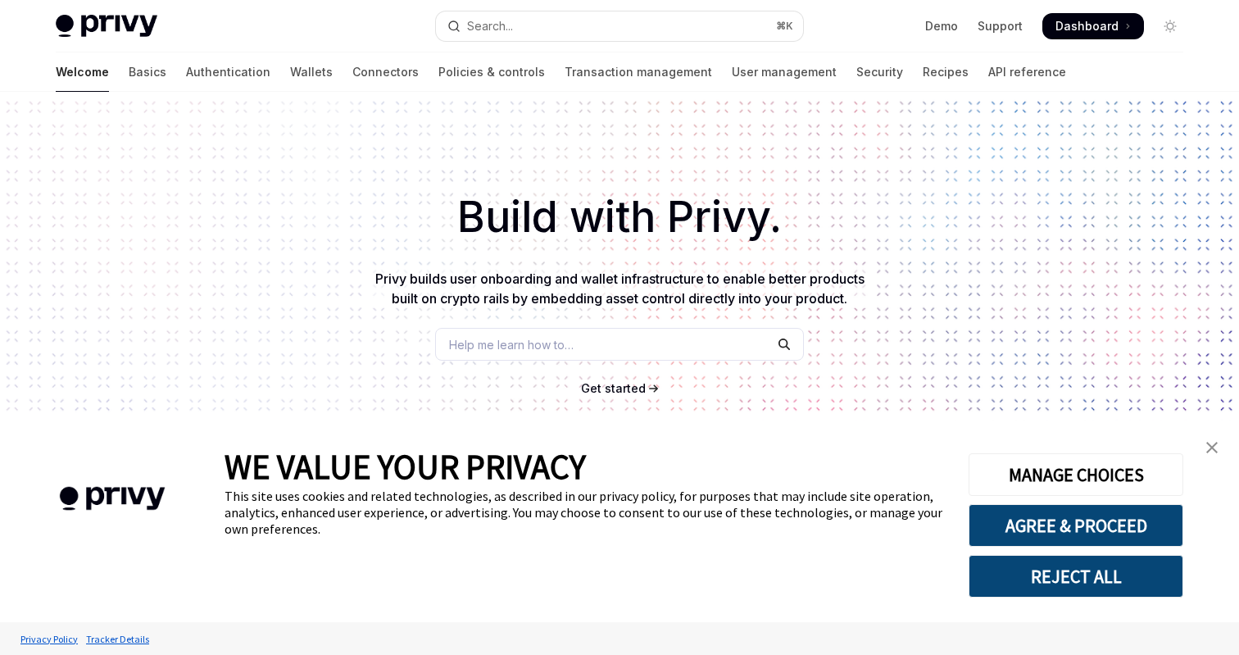 Image resolution: width=1239 pixels, height=655 pixels. What do you see at coordinates (147, 72) in the screenshot?
I see `a: Basics` at bounding box center [147, 72].